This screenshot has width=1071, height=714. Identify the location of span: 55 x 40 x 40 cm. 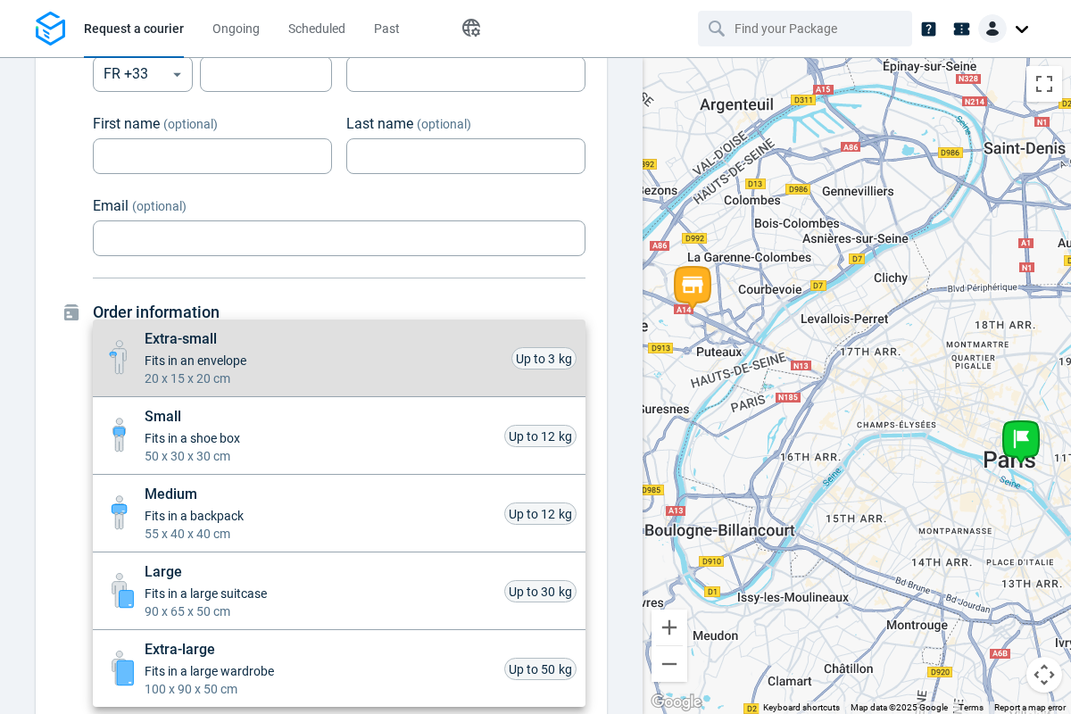
(194, 534).